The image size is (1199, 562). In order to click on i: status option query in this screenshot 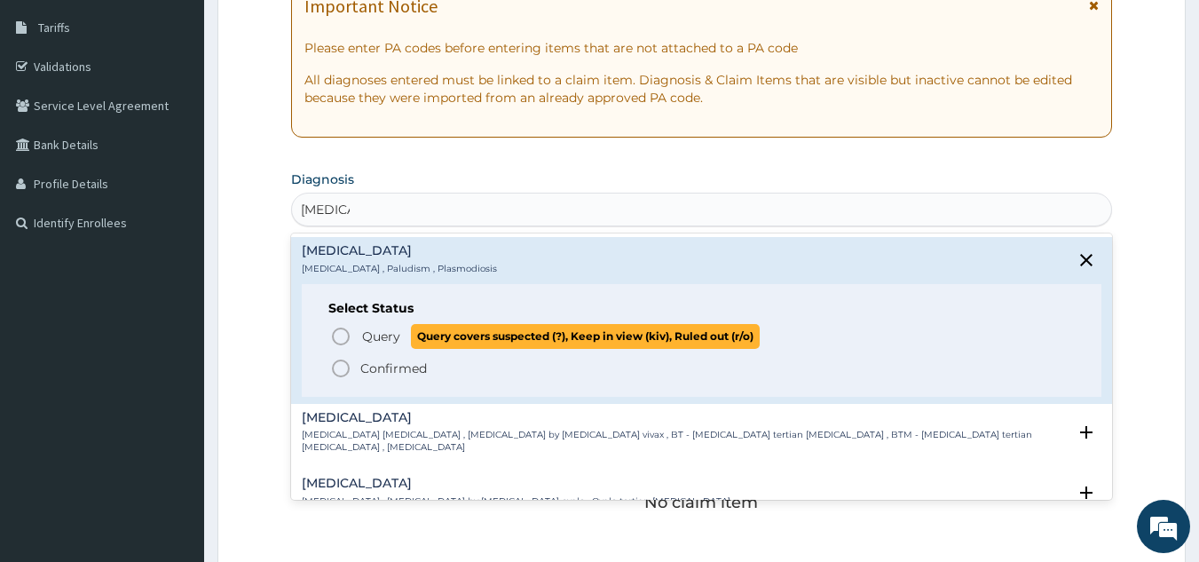, I will do `click(341, 336)`.